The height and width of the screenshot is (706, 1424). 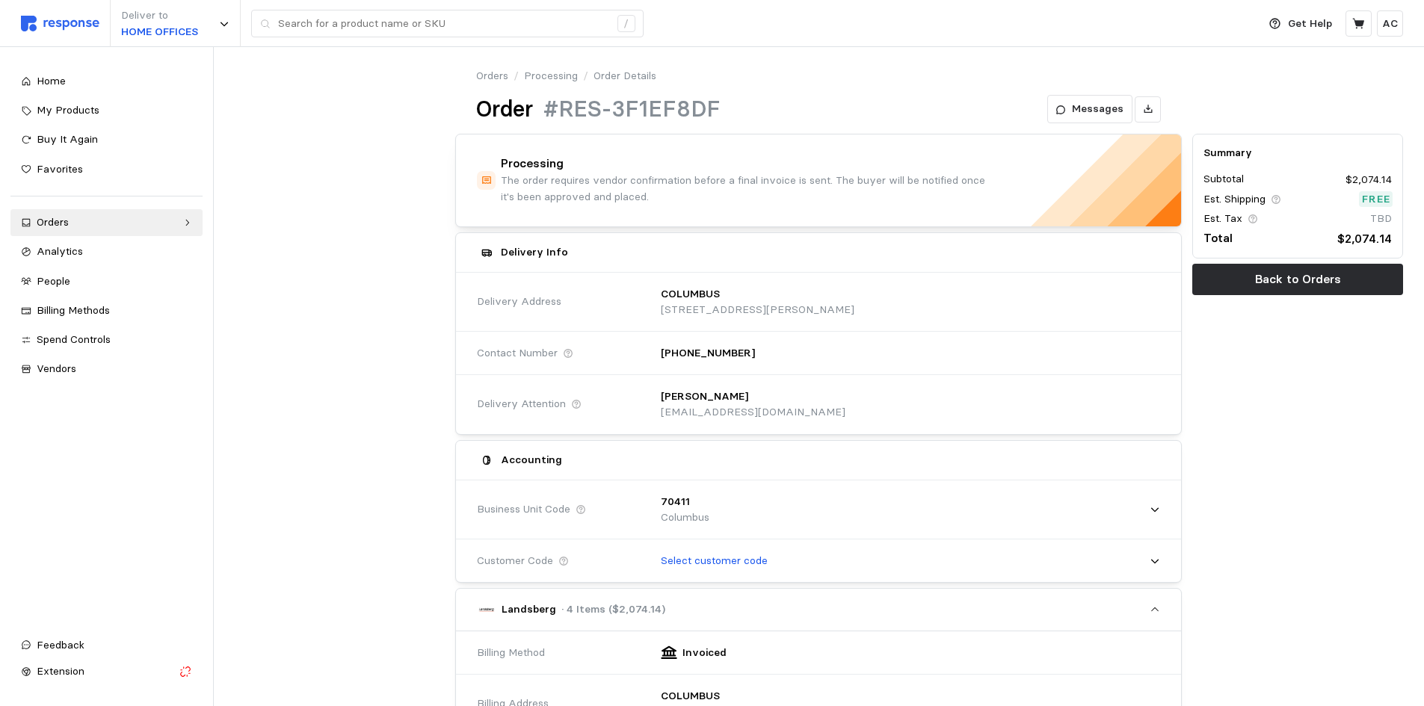 I want to click on p: Back to Orders, so click(x=1298, y=279).